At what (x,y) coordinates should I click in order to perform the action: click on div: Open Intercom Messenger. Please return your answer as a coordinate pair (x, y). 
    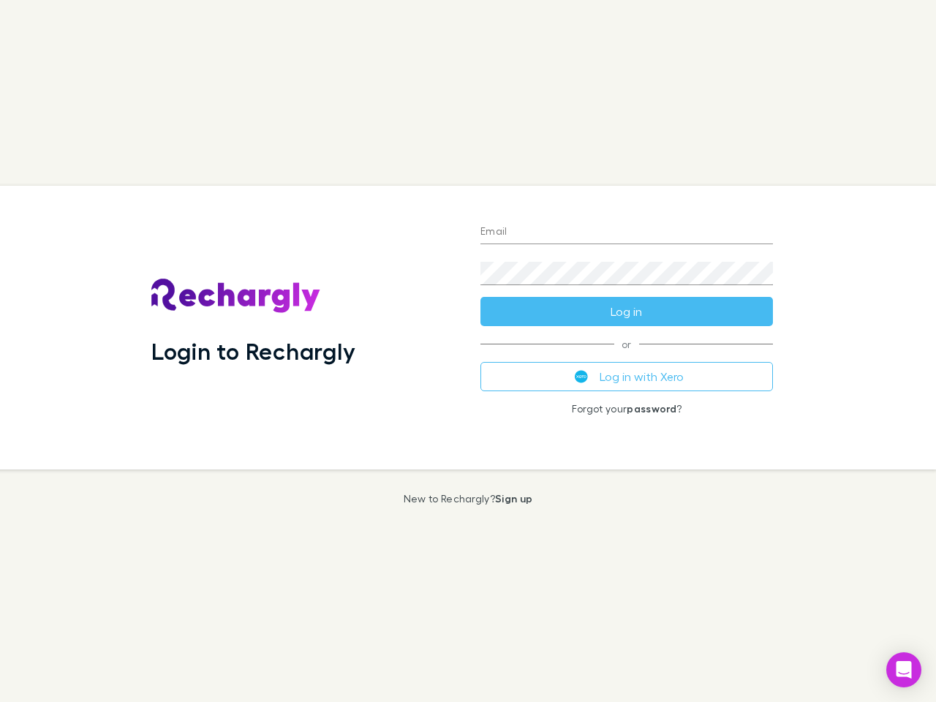
    Looking at the image, I should click on (903, 670).